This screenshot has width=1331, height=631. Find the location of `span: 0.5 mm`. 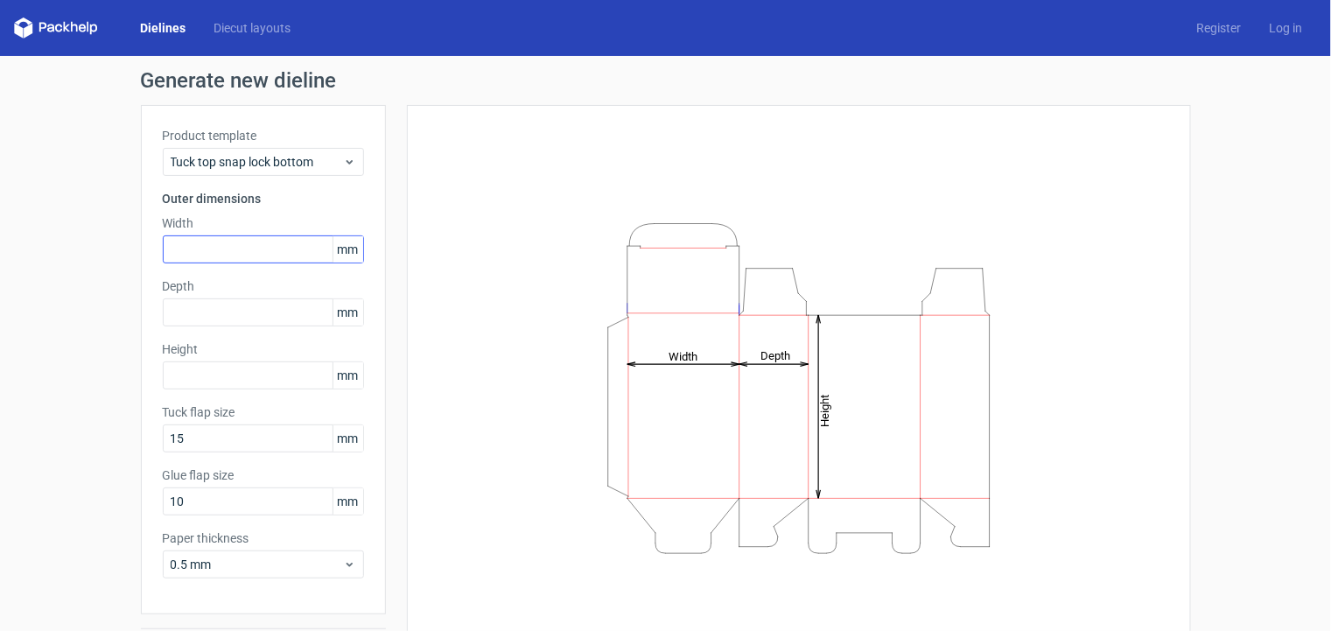

span: 0.5 mm is located at coordinates (256, 565).